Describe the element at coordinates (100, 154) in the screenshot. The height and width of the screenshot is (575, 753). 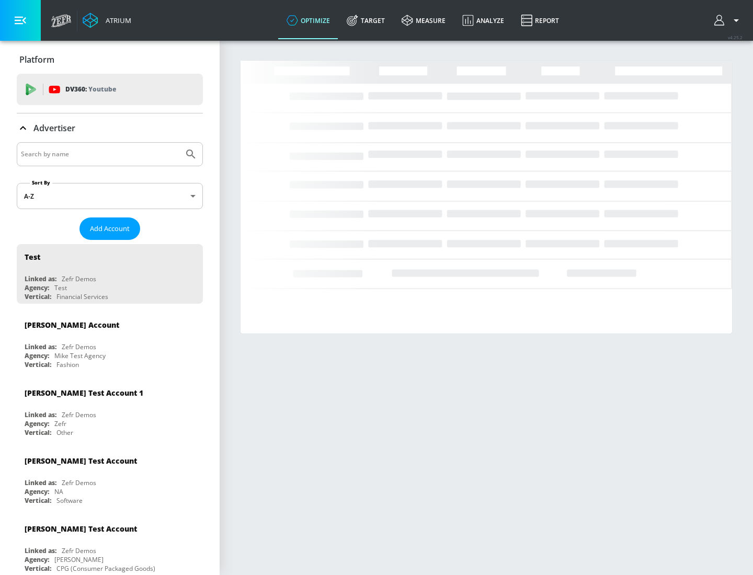
I see `input: Search by name` at that location.